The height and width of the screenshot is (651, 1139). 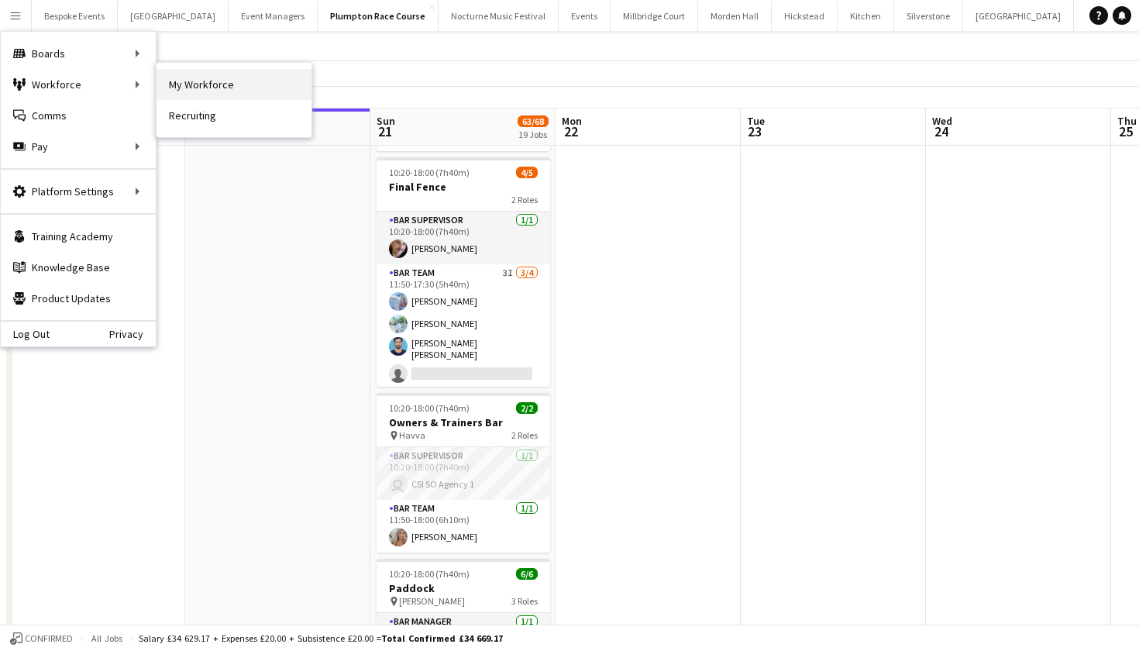 What do you see at coordinates (527, 574) in the screenshot?
I see `span: 6/6` at bounding box center [527, 574].